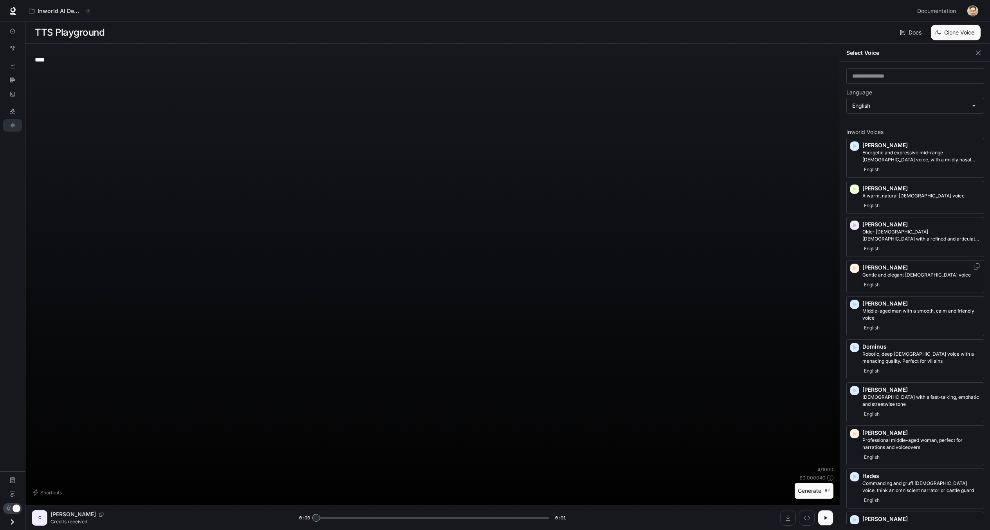  Describe the element at coordinates (814, 490) in the screenshot. I see `button: Generate⌘⏎` at that location.